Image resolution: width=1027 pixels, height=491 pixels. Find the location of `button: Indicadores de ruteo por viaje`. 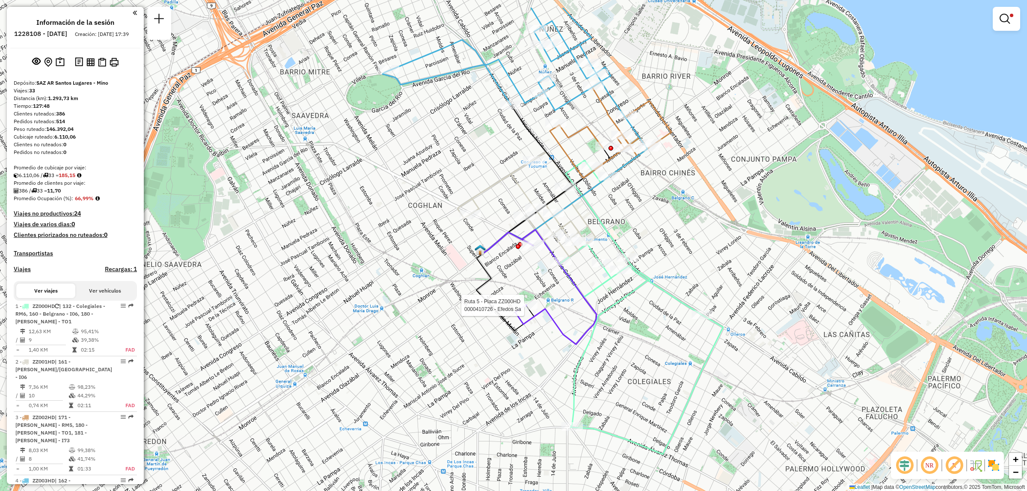

button: Indicadores de ruteo por viaje is located at coordinates (90, 62).